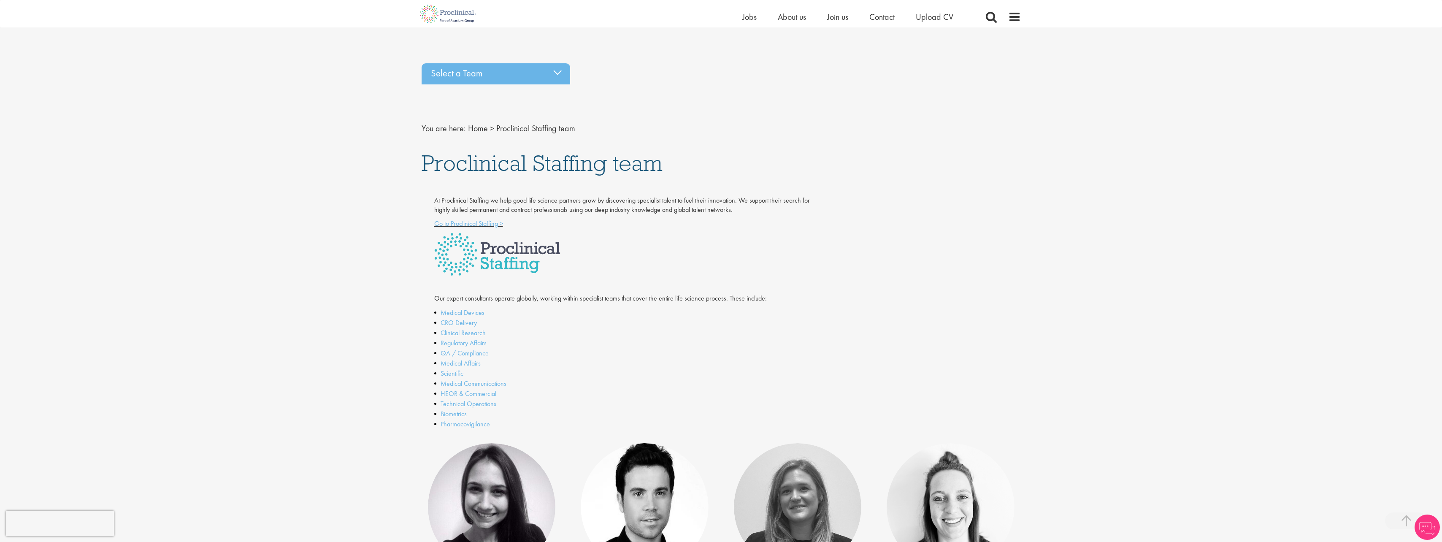  Describe the element at coordinates (452, 373) in the screenshot. I see `a: Scientific` at that location.